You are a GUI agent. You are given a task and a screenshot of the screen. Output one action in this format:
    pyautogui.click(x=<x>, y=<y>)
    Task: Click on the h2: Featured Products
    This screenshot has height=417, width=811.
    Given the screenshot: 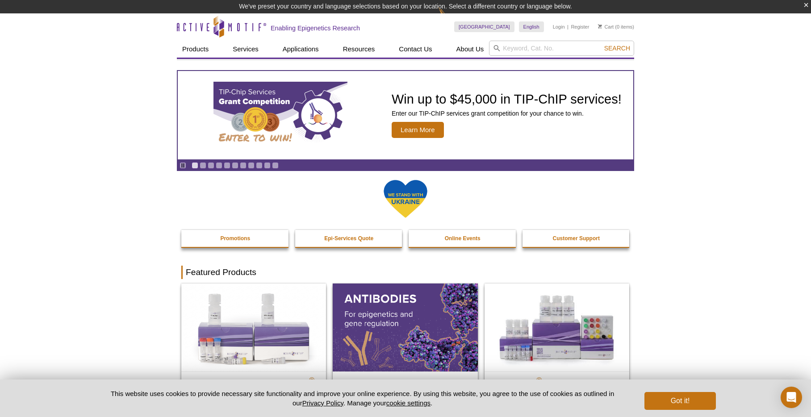 What is the action you would take?
    pyautogui.click(x=406, y=273)
    